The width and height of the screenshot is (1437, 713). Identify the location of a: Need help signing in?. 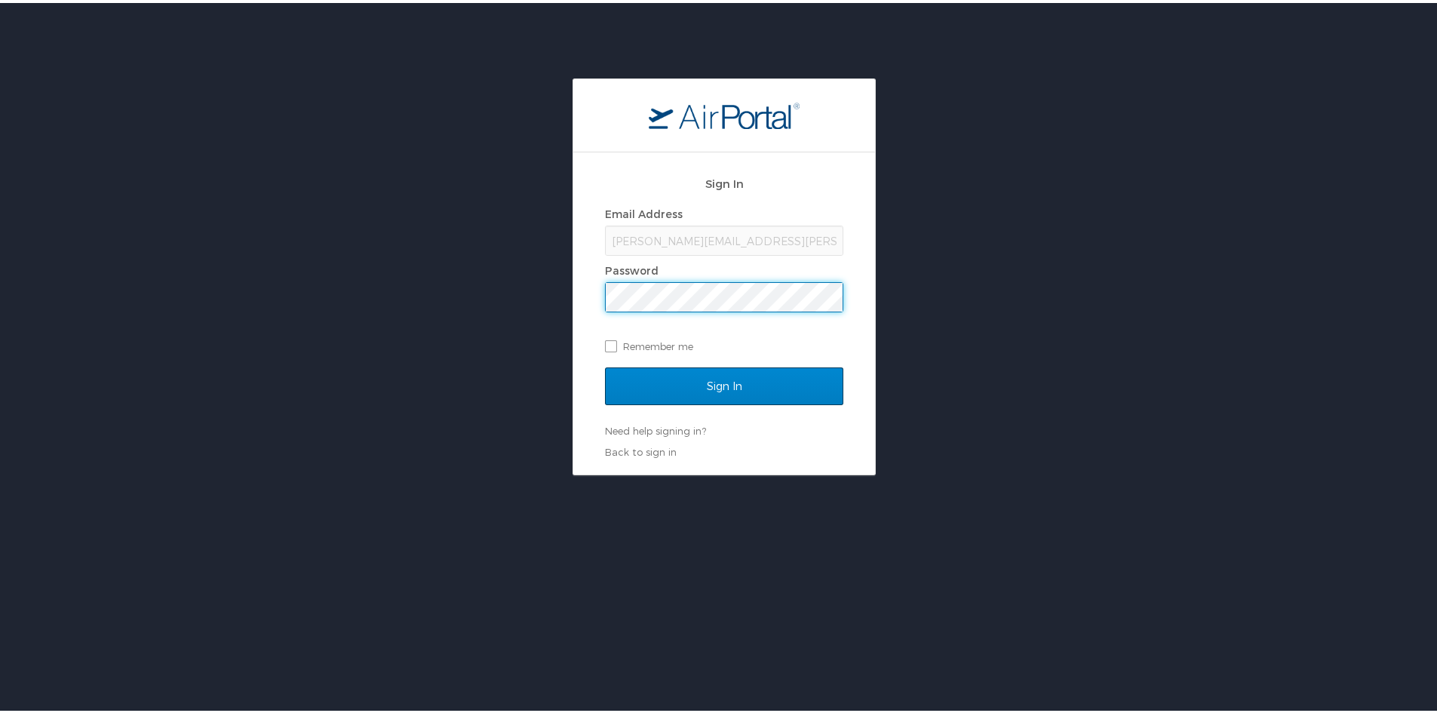
(655, 428).